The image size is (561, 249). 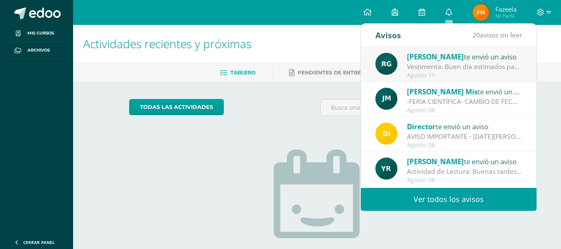 I want to click on div: Actividad de Lectura: Buenas tardes Adjunto las instrucciones del ejercicio que se iba a trabajar..., so click(x=464, y=171).